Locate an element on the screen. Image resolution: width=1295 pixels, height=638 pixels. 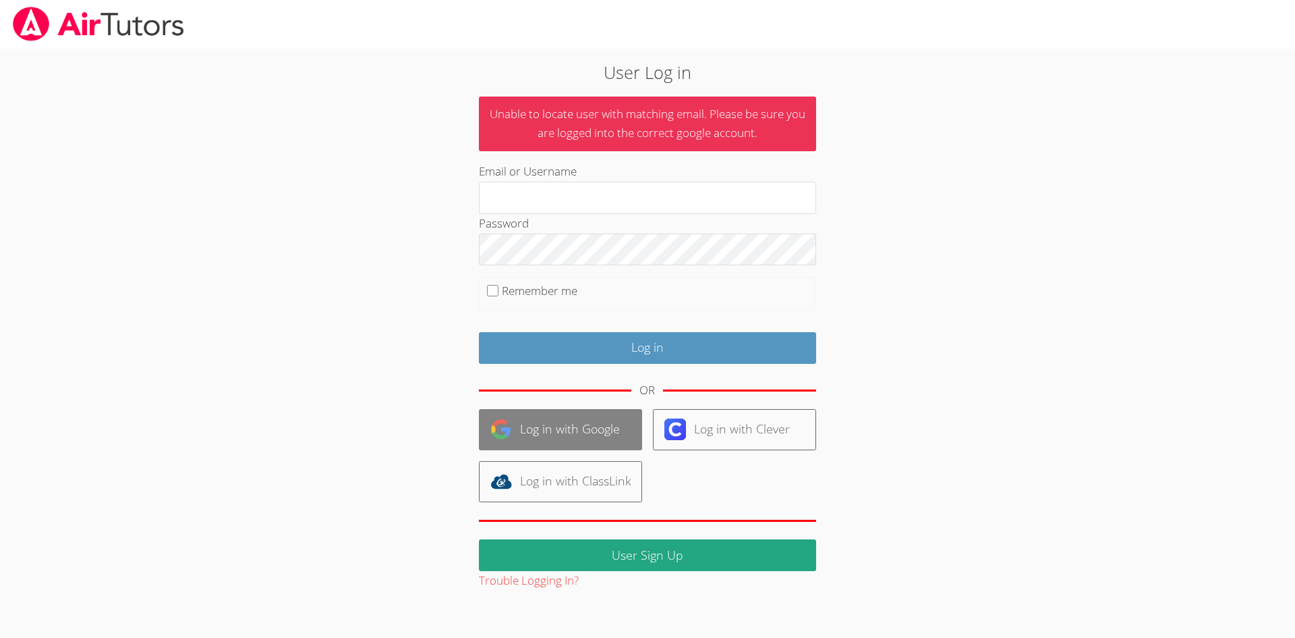
input: Log in is located at coordinates (648, 347).